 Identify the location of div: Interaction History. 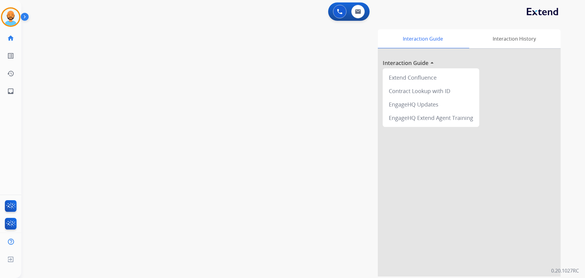
(514, 39).